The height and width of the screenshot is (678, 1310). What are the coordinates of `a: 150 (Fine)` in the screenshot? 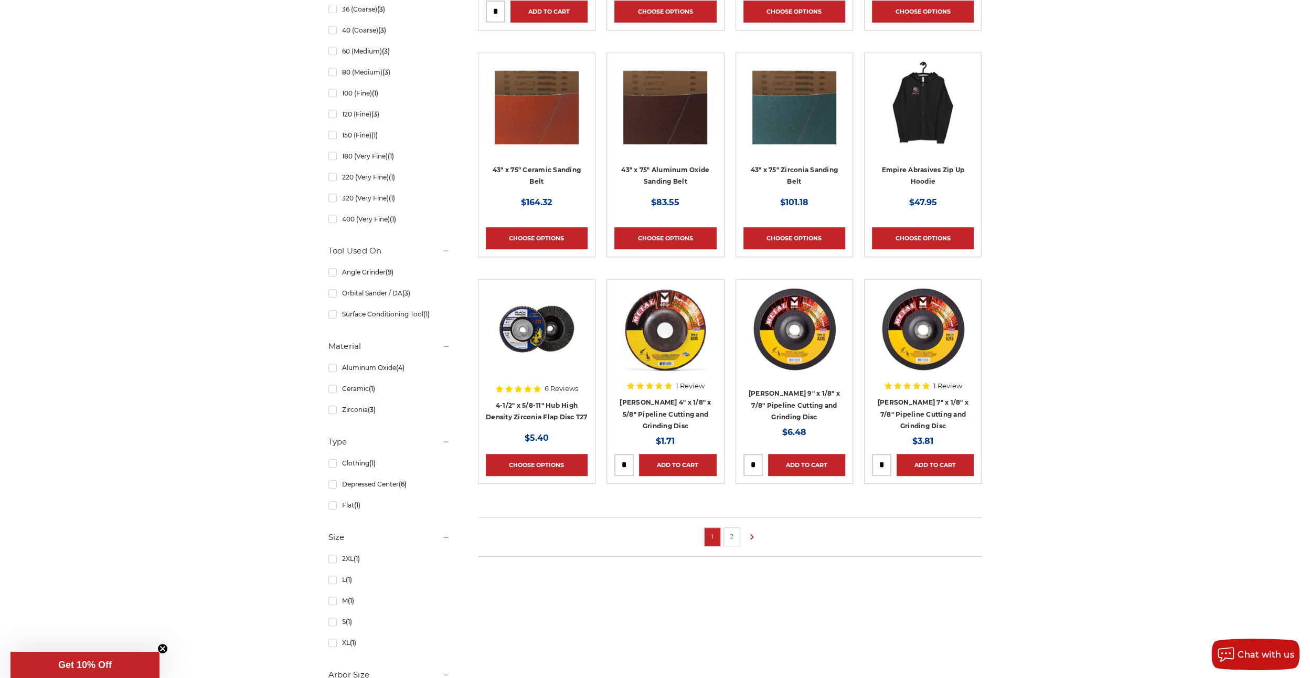 It's located at (389, 135).